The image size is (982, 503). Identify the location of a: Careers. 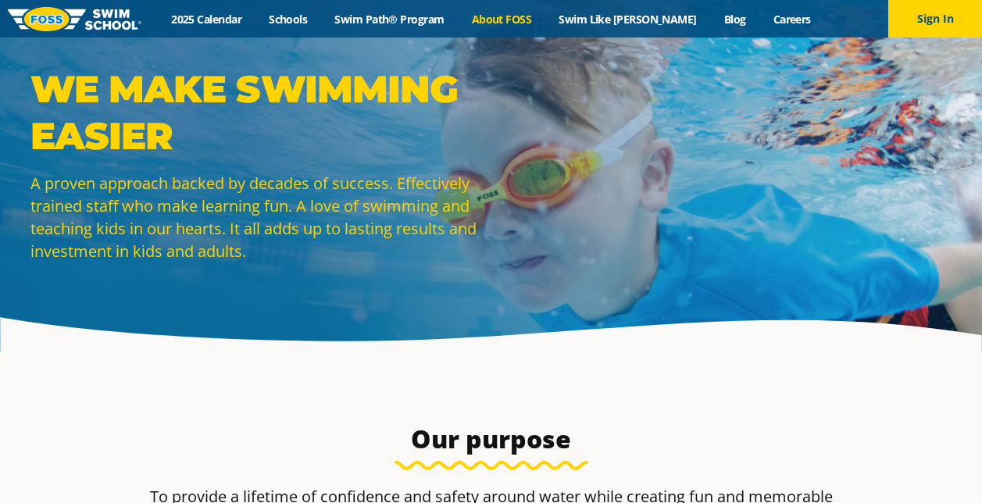
(791, 19).